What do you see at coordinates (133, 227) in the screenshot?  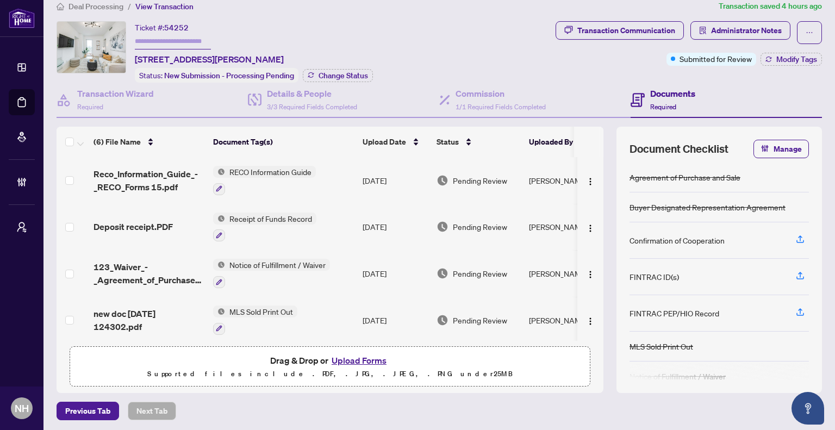 I see `span: Deposit receipt.PDF` at bounding box center [133, 227].